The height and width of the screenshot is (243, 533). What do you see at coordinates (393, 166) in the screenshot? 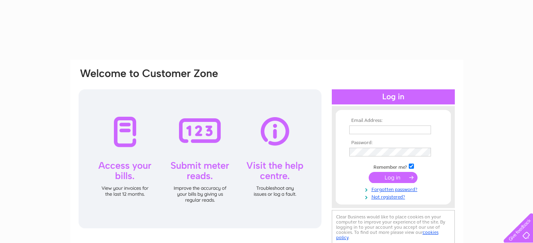
I see `td: Remember me?` at bounding box center [393, 166].